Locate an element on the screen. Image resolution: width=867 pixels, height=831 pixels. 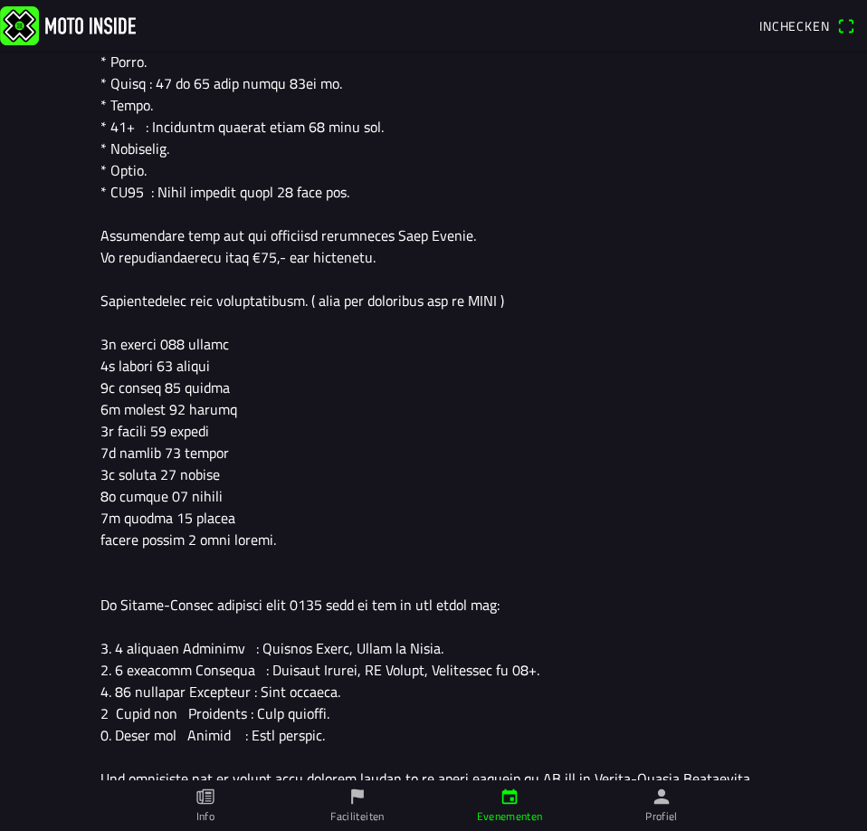
ion-icon: person is located at coordinates (661, 796).